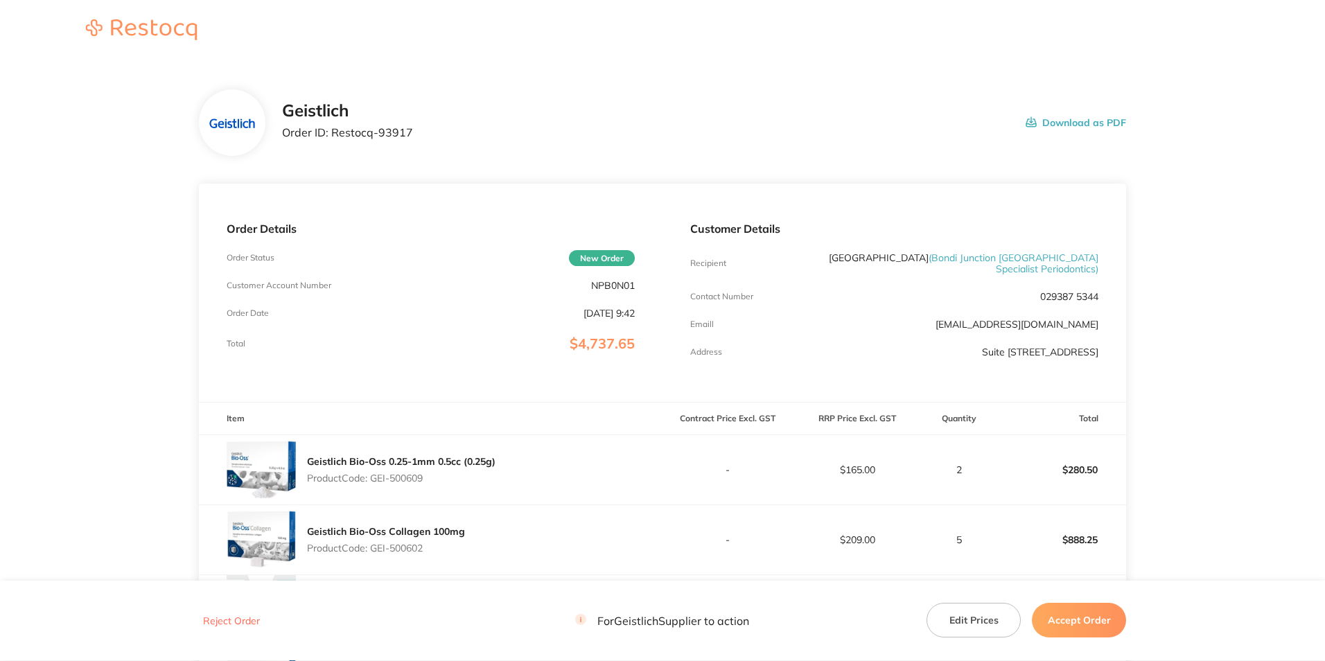 The image size is (1325, 661). Describe the element at coordinates (231, 123) in the screenshot. I see `img: dmE5cGxzaw` at that location.